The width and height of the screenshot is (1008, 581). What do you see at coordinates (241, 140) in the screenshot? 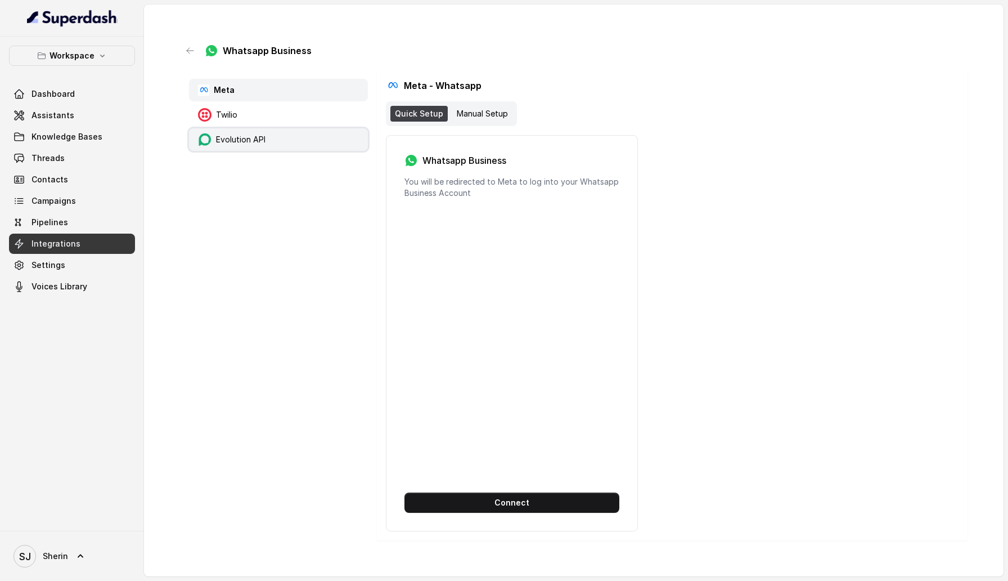
I see `p: Evolution API` at bounding box center [241, 140].